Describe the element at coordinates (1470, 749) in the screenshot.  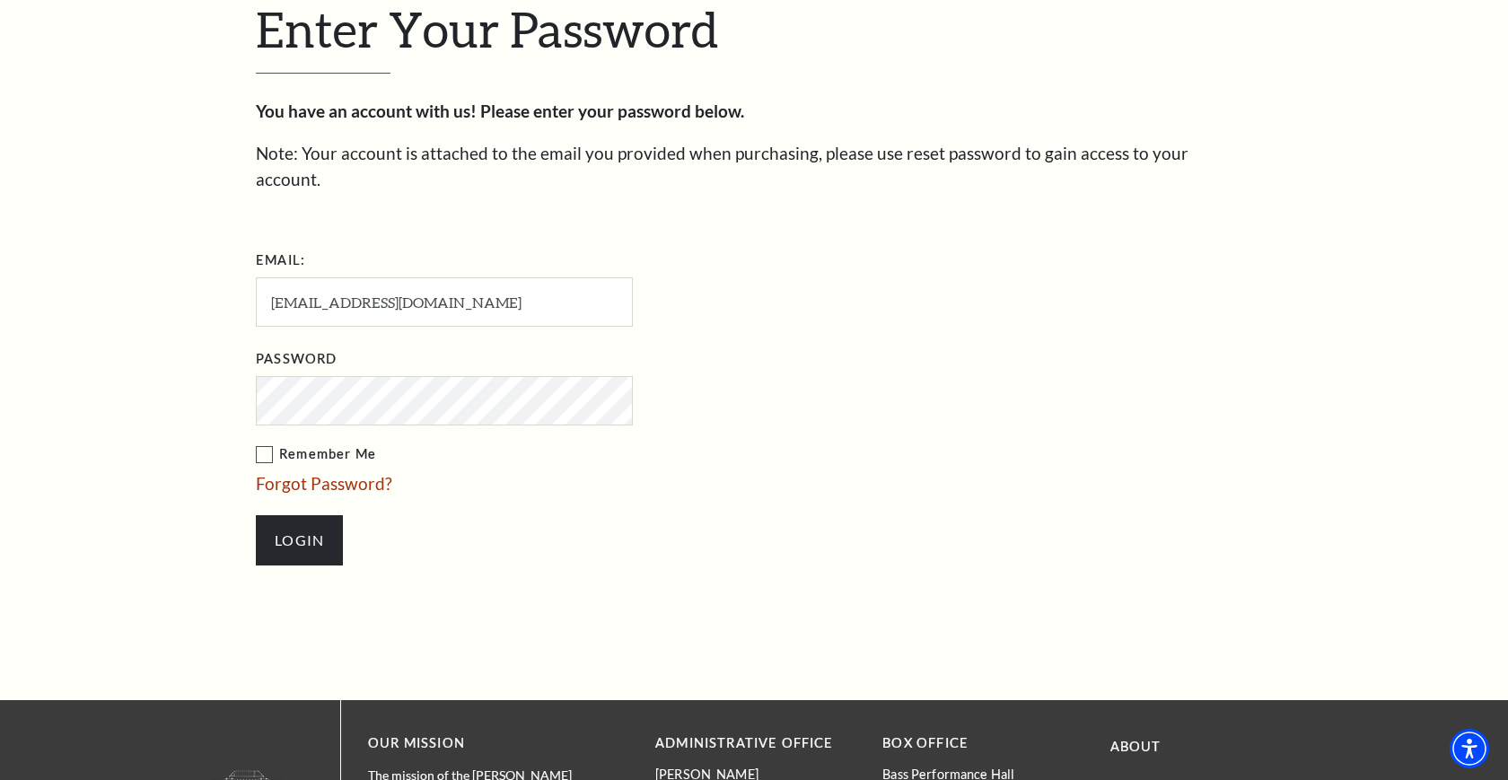
I see `div: Accessibility Menu` at that location.